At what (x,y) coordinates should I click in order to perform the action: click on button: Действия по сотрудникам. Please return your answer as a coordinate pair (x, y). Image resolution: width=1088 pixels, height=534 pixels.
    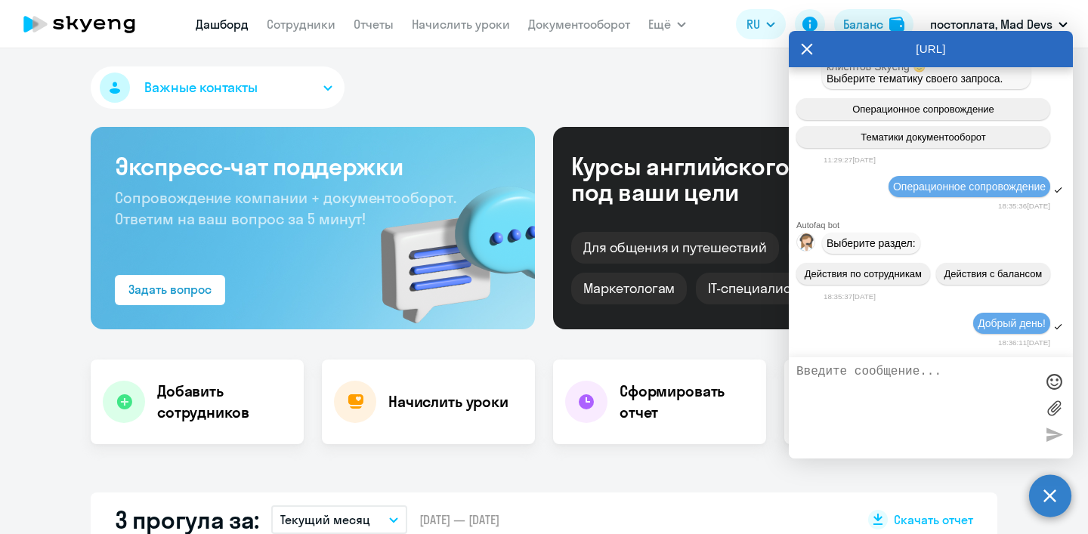
    Looking at the image, I should click on (863, 273).